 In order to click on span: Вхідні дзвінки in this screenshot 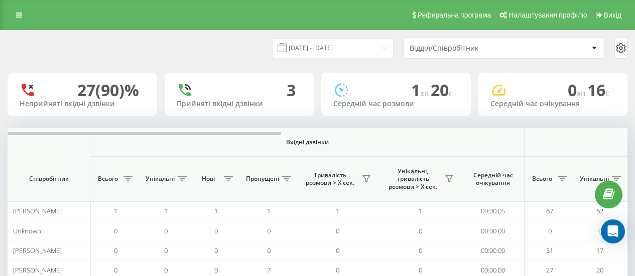, I will do `click(307, 142)`.